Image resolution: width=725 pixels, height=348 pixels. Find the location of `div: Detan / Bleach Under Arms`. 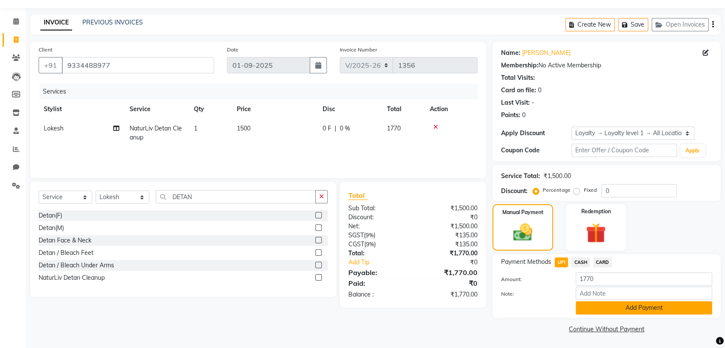

div: Detan / Bleach Under Arms is located at coordinates (76, 265).